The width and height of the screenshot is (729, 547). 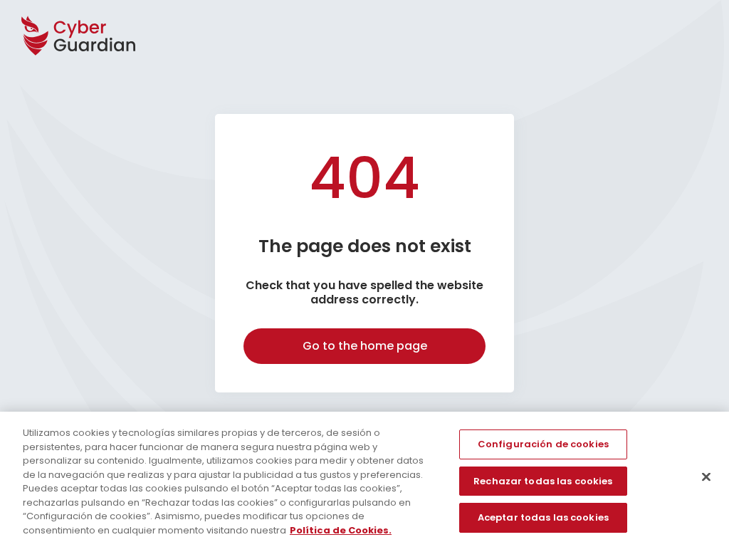 What do you see at coordinates (365, 346) in the screenshot?
I see `div: Go to the home page` at bounding box center [365, 346].